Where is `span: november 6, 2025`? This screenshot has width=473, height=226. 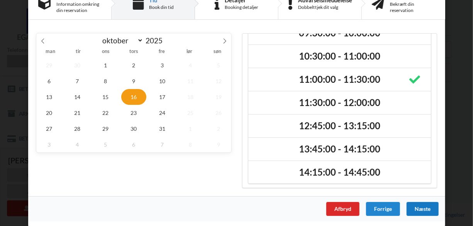
span: november 6, 2025 is located at coordinates (134, 144).